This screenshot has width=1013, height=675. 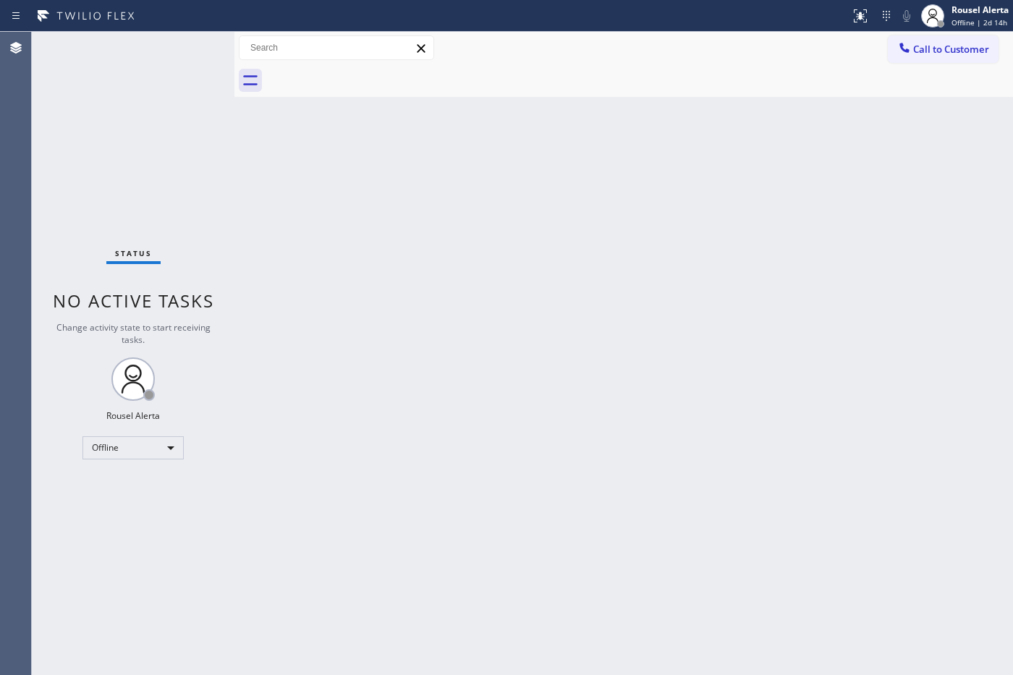 What do you see at coordinates (133, 448) in the screenshot?
I see `div: Offline` at bounding box center [133, 448].